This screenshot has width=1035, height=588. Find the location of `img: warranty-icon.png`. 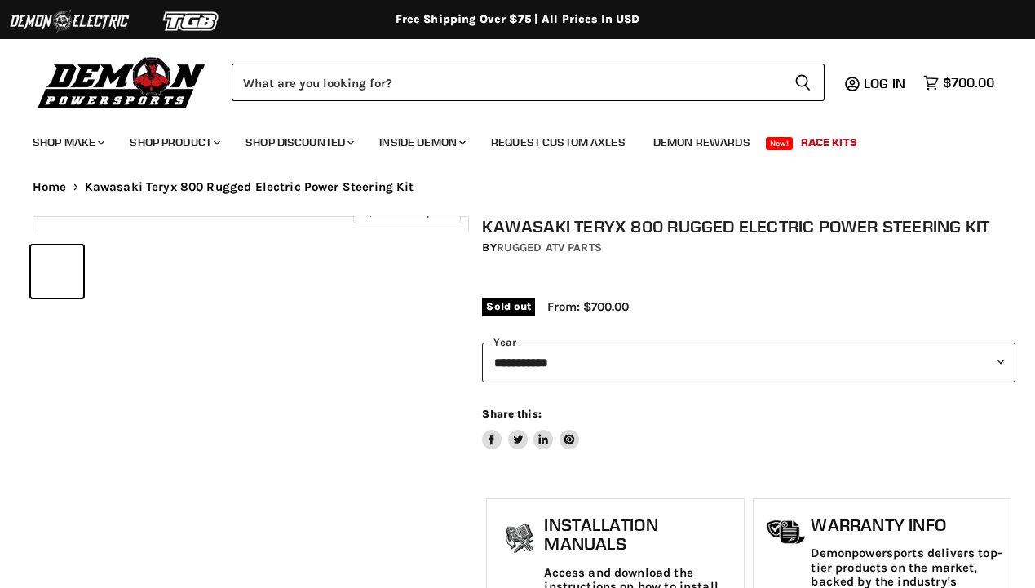

img: warranty-icon.png is located at coordinates (786, 532).